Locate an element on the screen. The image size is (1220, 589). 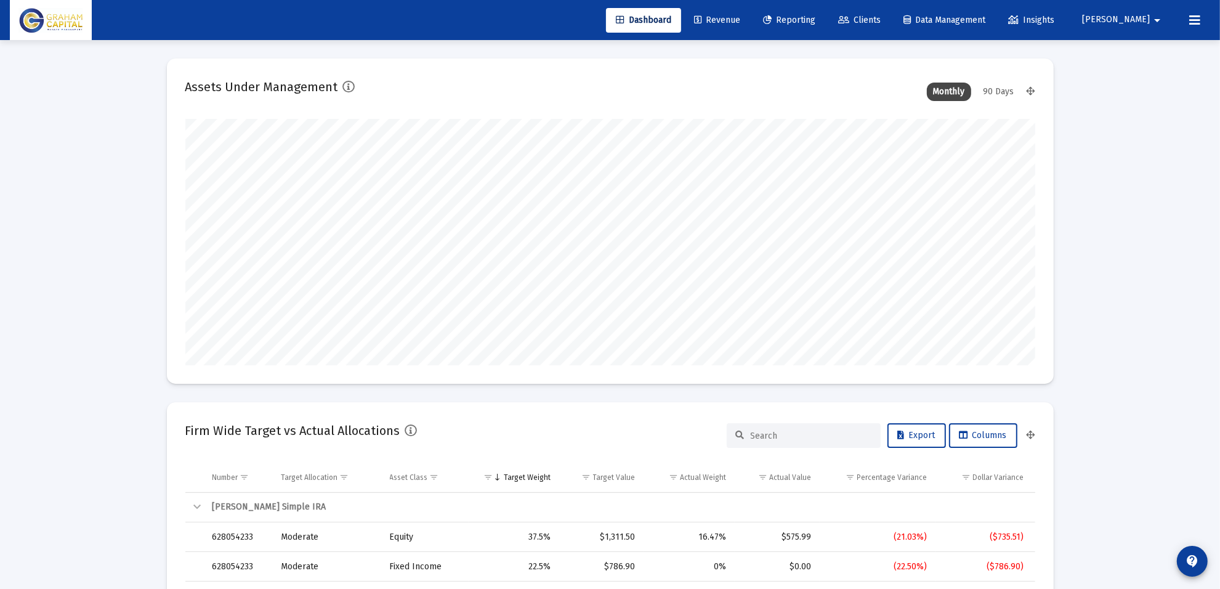
div: Target Allocation is located at coordinates (309, 477).